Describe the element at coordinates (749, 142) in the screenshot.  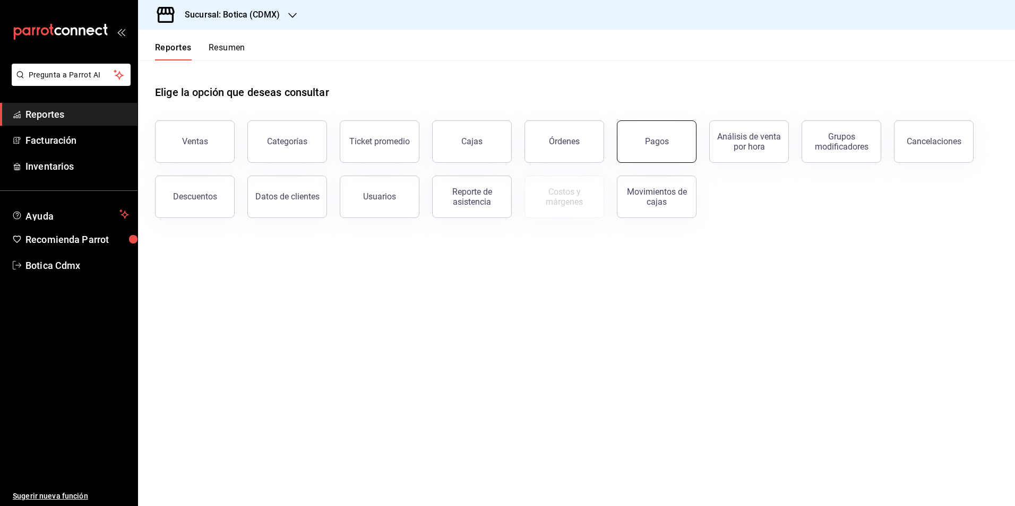
I see `div: Análisis de venta por hora` at that location.